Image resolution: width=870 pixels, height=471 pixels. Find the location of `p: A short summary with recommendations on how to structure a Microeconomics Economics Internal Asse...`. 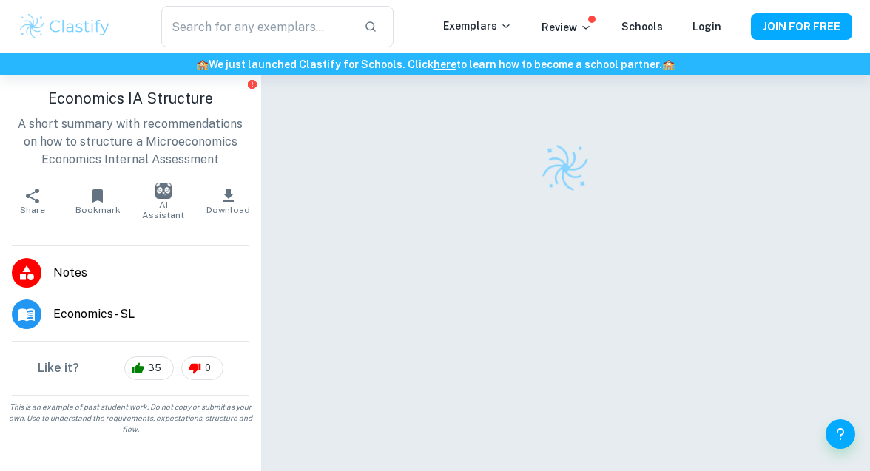

p: A short summary with recommendations on how to structure a Microeconomics Economics Internal Asse... is located at coordinates (130, 142).